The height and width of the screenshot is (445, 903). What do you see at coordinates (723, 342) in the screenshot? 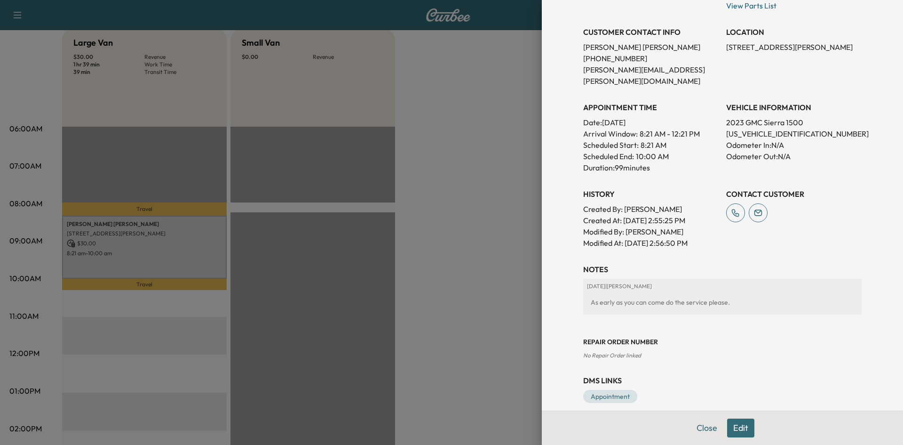
I see `h3: Repair Order number` at bounding box center [723, 342].